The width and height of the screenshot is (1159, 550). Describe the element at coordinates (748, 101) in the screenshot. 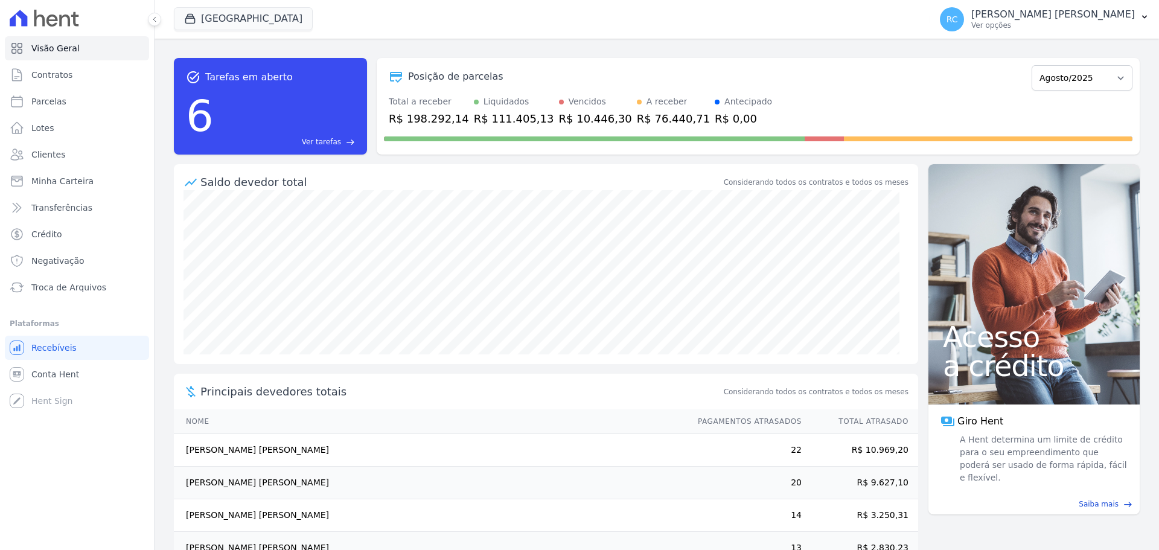

I see `div: Antecipado` at that location.